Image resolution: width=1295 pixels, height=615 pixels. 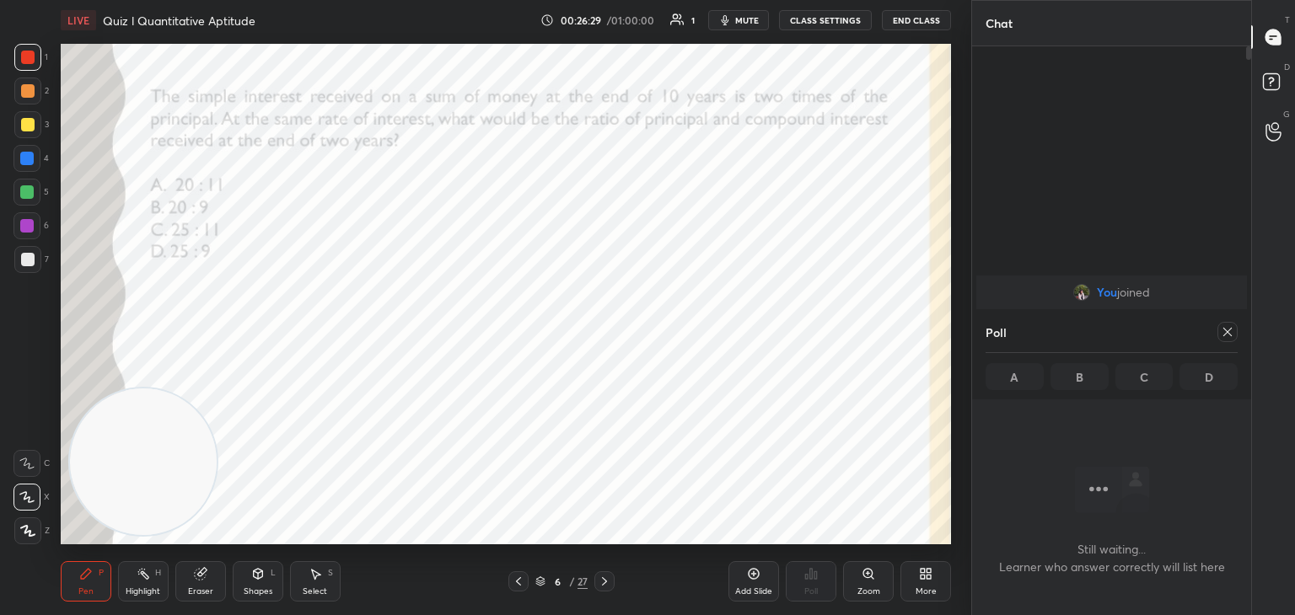 I want to click on div: Select, so click(x=314, y=592).